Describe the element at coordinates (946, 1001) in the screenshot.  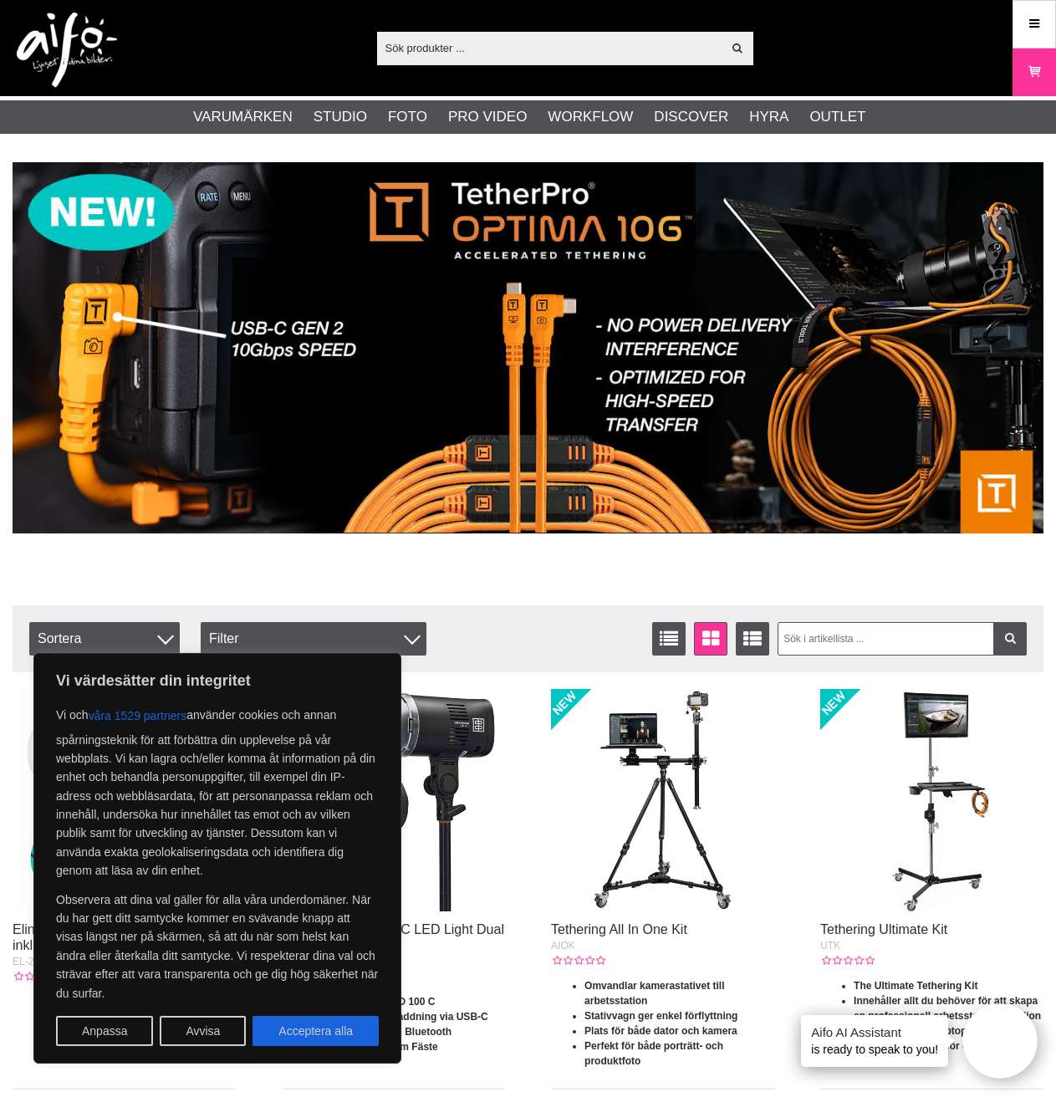
I see `strong: Innehåller allt du behöver för att skapa` at that location.